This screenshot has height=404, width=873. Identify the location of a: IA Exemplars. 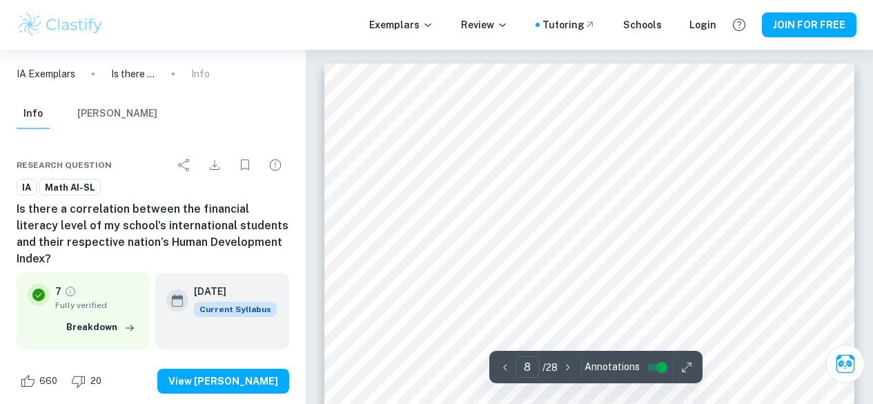
(46, 74).